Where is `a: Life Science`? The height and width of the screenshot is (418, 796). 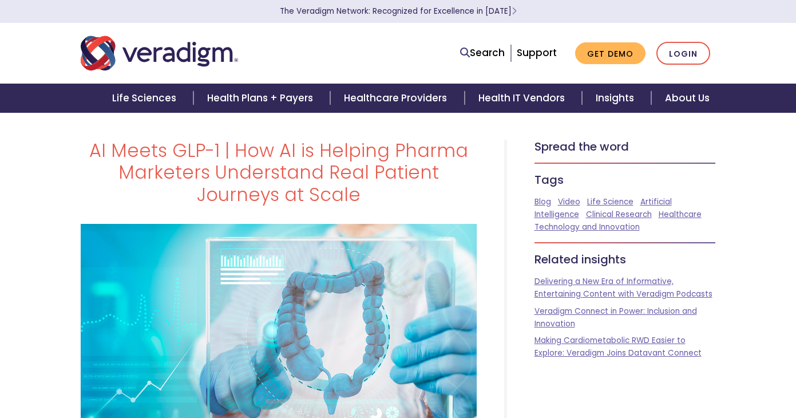 a: Life Science is located at coordinates (610, 201).